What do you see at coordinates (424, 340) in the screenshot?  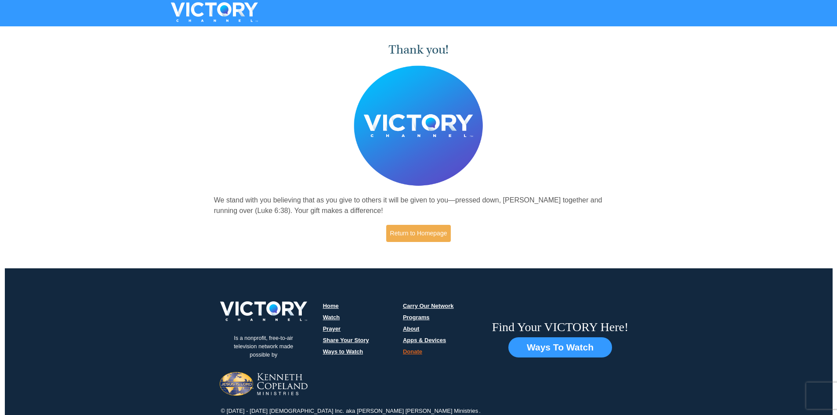 I see `a: Apps & Devices` at bounding box center [424, 340].